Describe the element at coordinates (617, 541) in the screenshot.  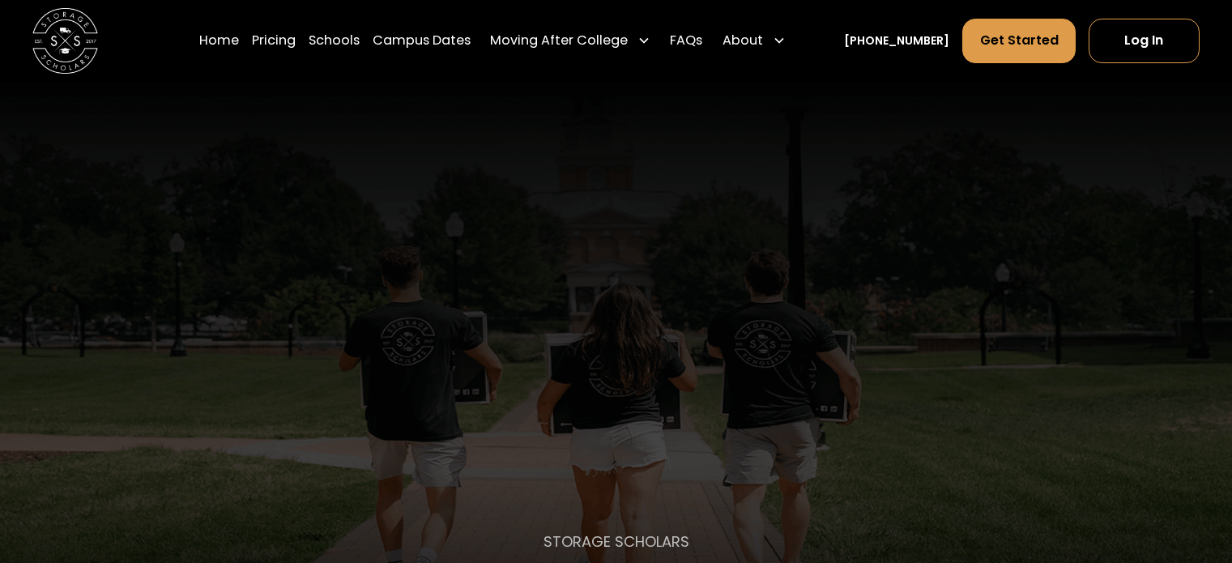
I see `p: STORAGE SCHOLARS` at that location.